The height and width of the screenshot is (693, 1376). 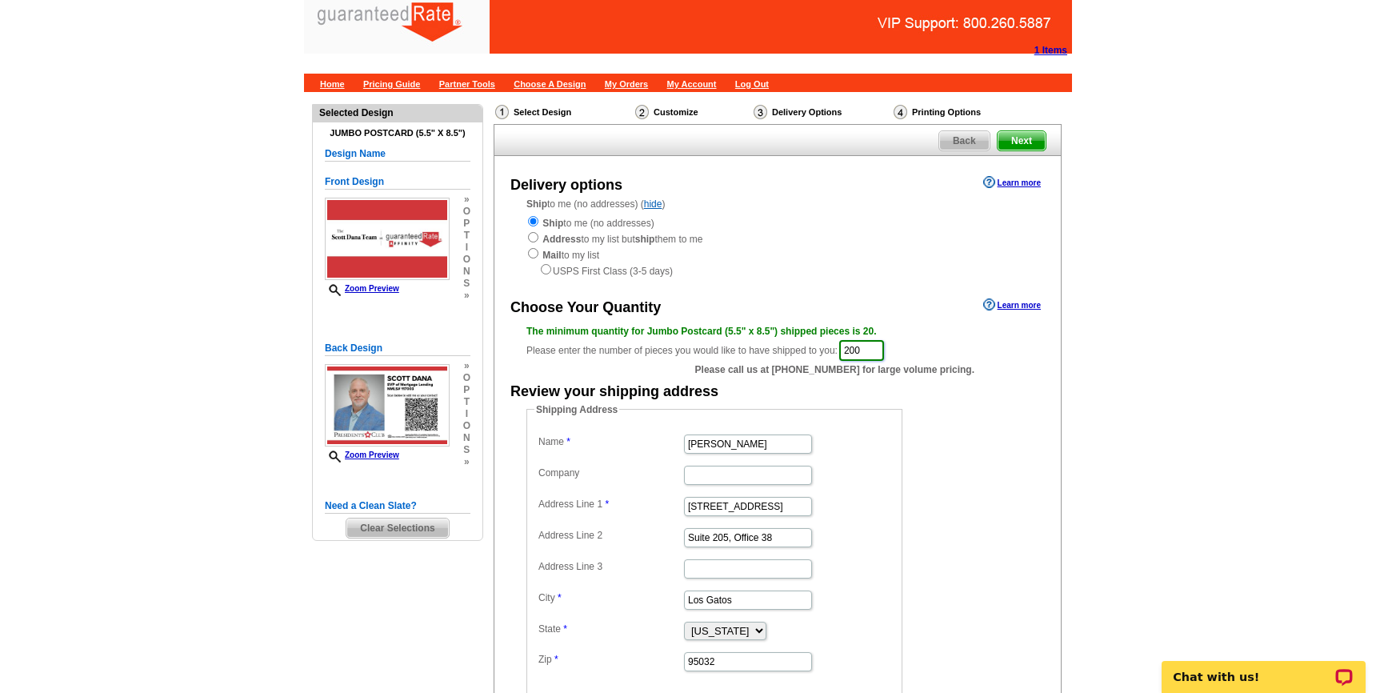 What do you see at coordinates (626, 84) in the screenshot?
I see `a: My Orders` at bounding box center [626, 84].